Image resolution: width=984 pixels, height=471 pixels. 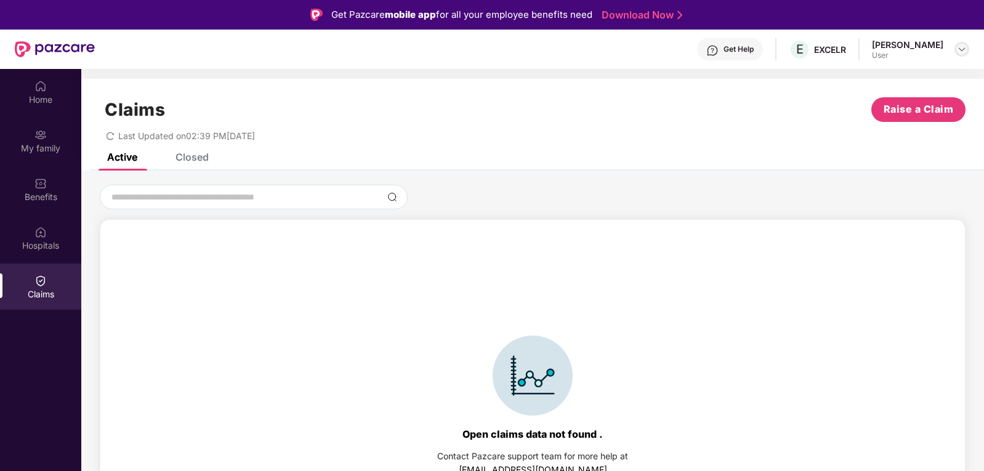 What do you see at coordinates (800, 49) in the screenshot?
I see `span: E` at bounding box center [800, 49].